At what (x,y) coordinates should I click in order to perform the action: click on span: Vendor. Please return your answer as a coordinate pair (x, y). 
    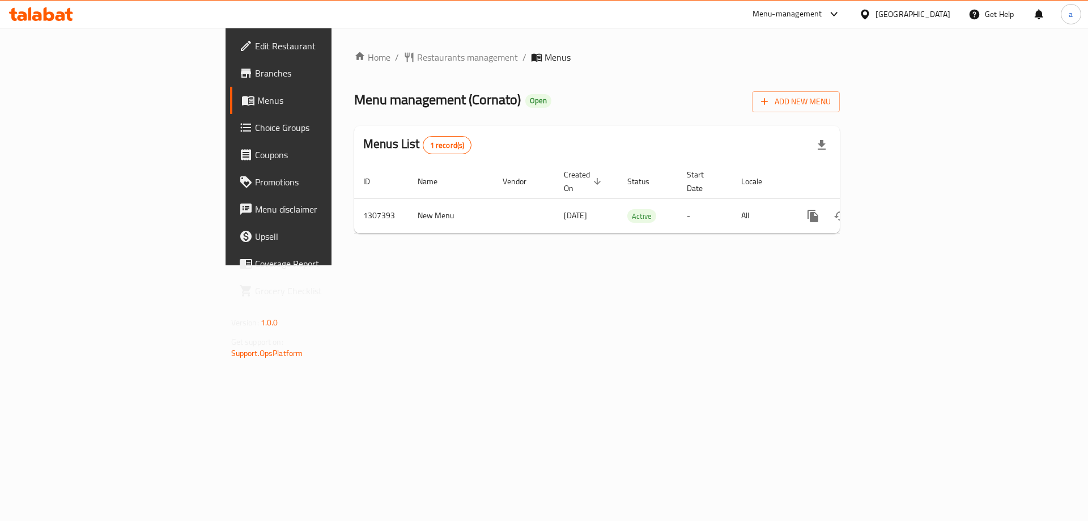
    Looking at the image, I should click on (522, 181).